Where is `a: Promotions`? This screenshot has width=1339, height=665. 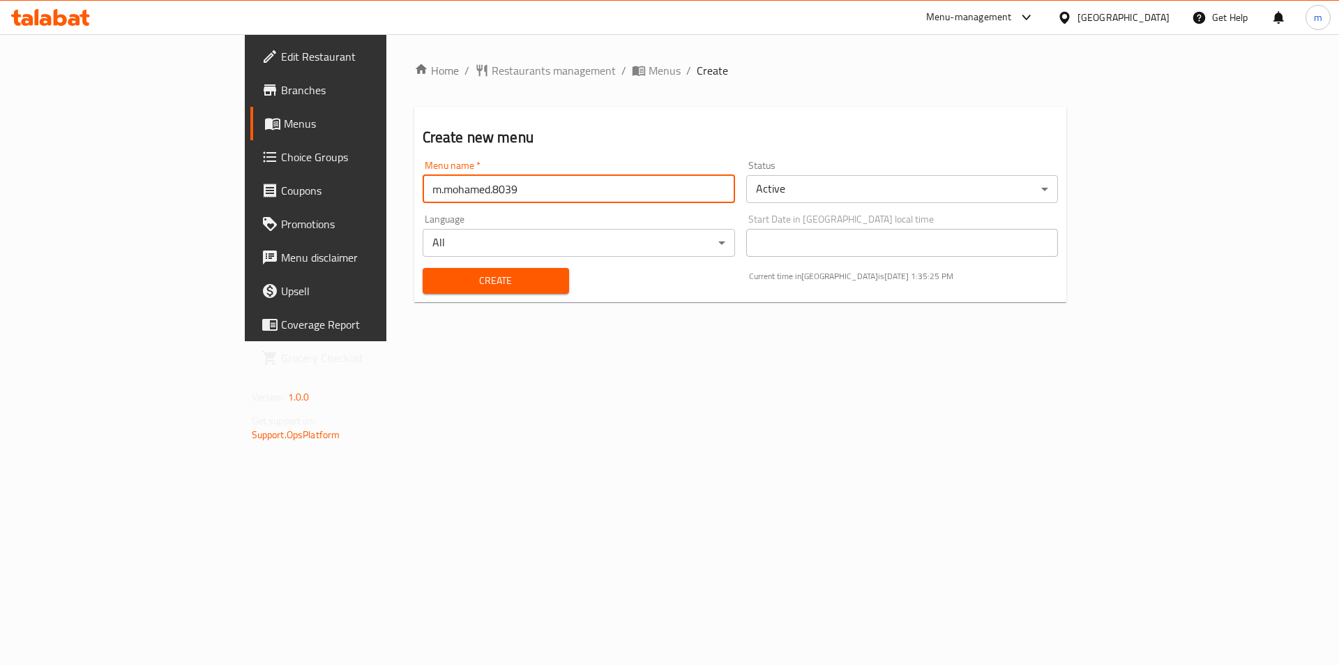 a: Promotions is located at coordinates (359, 224).